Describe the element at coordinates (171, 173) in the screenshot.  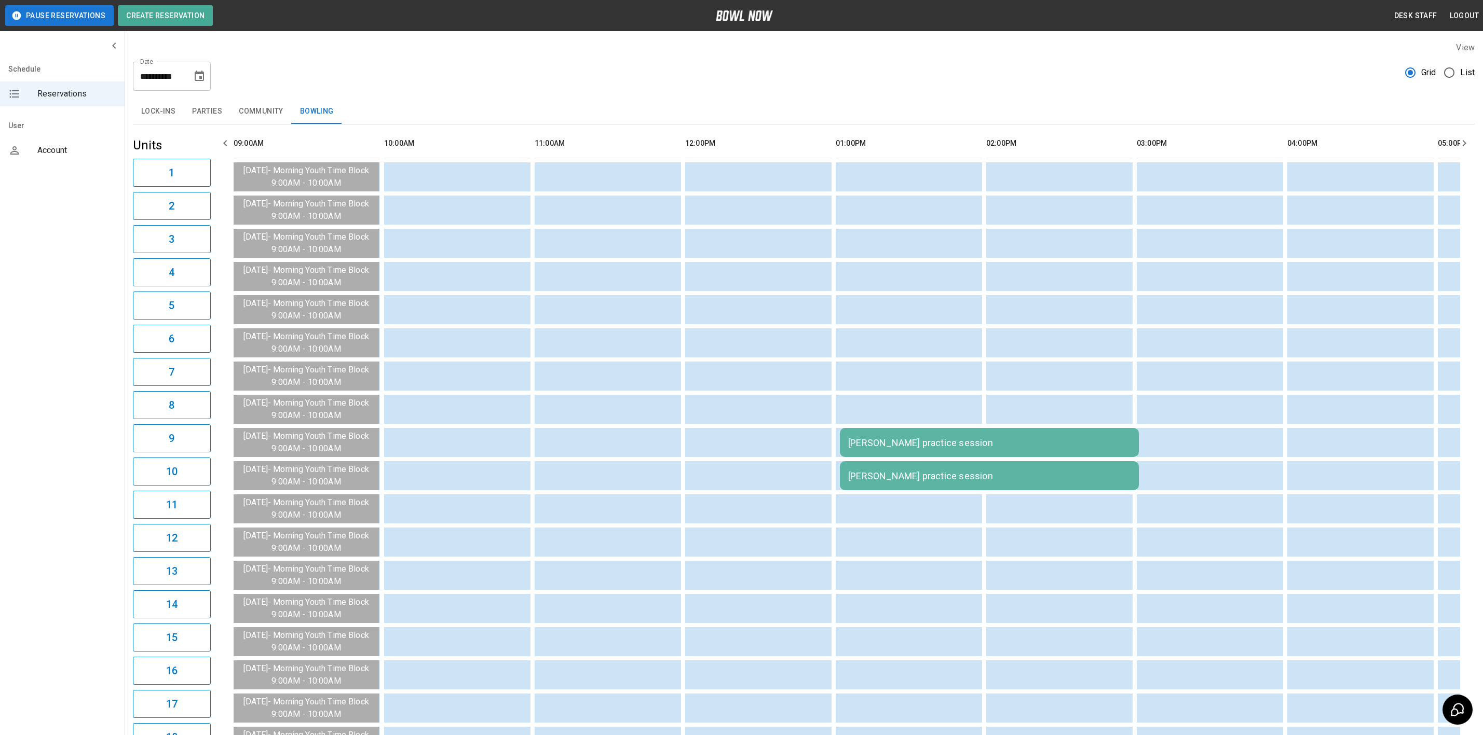
I see `h6: 1` at that location.